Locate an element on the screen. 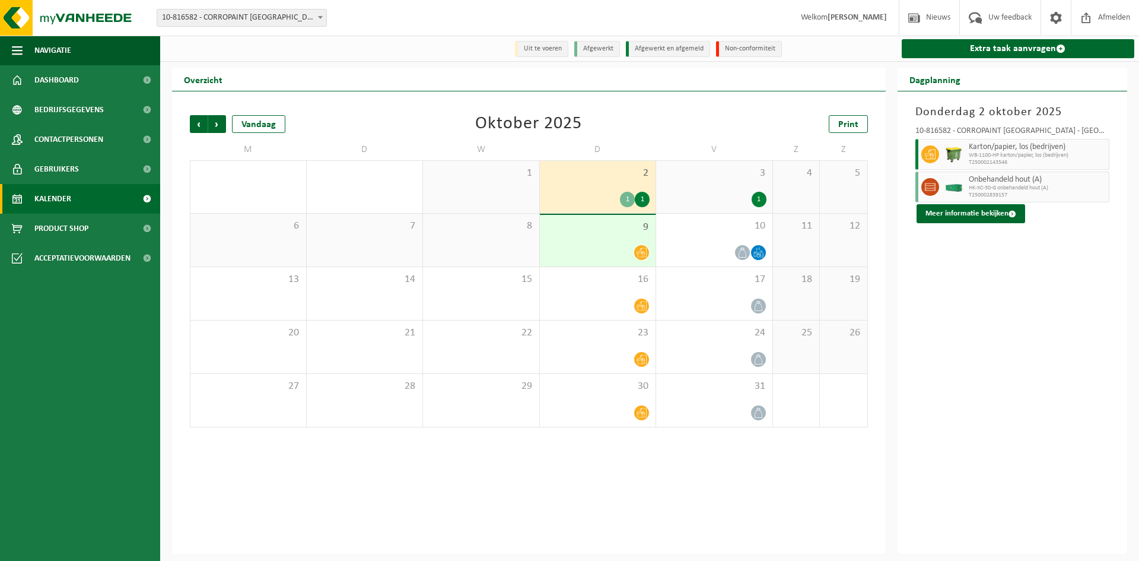  span: Volgende is located at coordinates (217, 124).